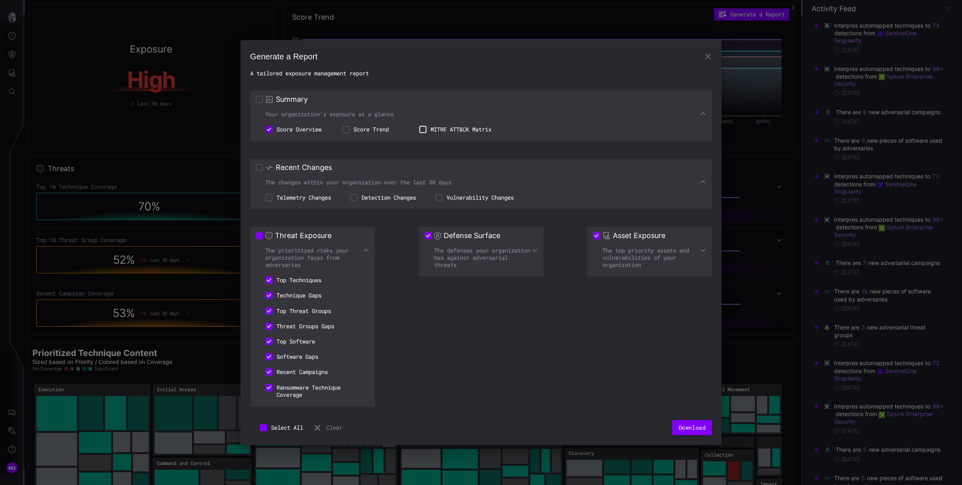  What do you see at coordinates (481, 73) in the screenshot?
I see `h2: A tailored exposure management report` at bounding box center [481, 73].